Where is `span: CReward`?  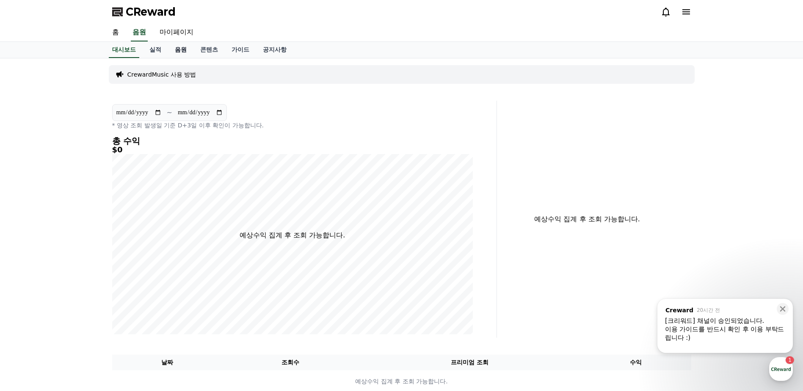 span: CReward is located at coordinates (151, 12).